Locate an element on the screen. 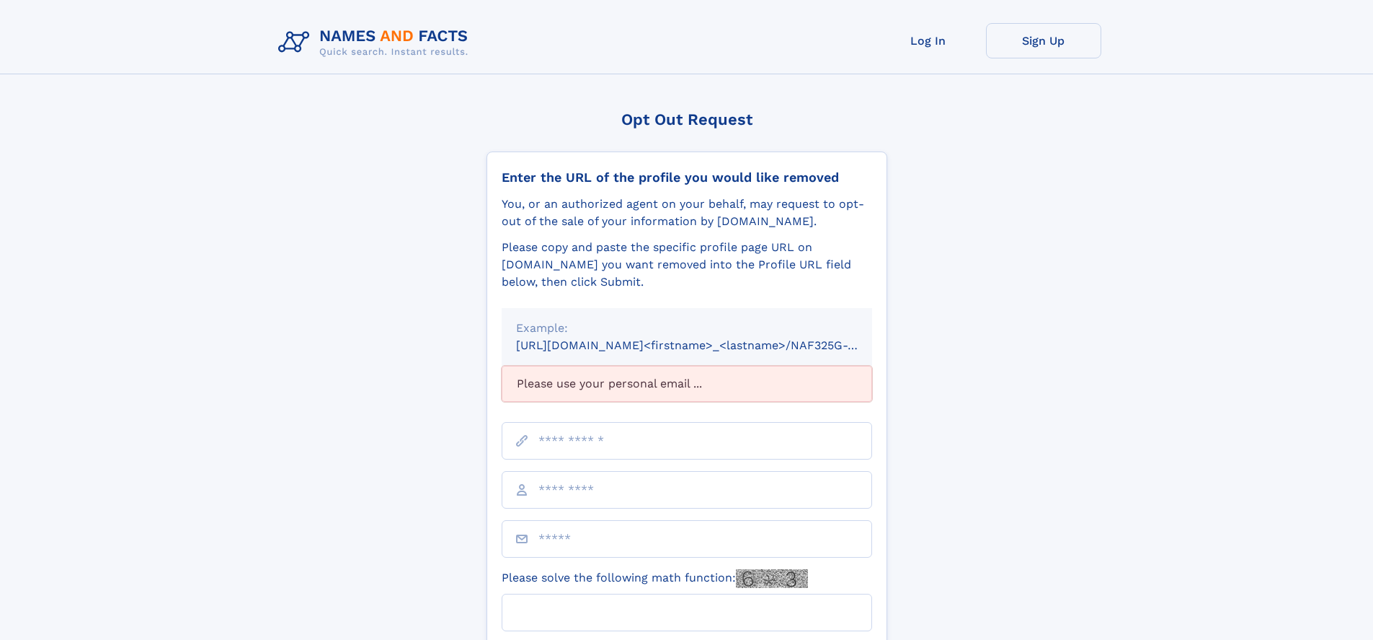  img: Logo Names and Facts is located at coordinates (376, 43).